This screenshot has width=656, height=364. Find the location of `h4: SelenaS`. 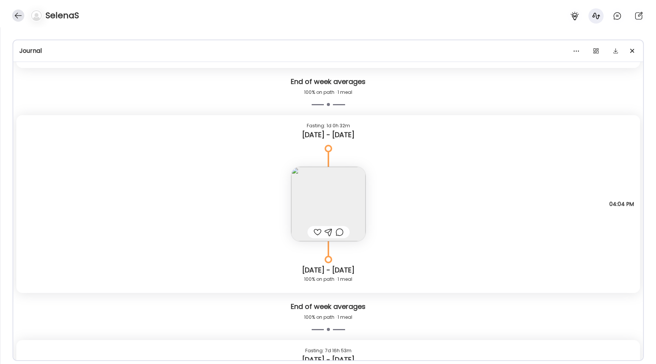

h4: SelenaS is located at coordinates (62, 16).